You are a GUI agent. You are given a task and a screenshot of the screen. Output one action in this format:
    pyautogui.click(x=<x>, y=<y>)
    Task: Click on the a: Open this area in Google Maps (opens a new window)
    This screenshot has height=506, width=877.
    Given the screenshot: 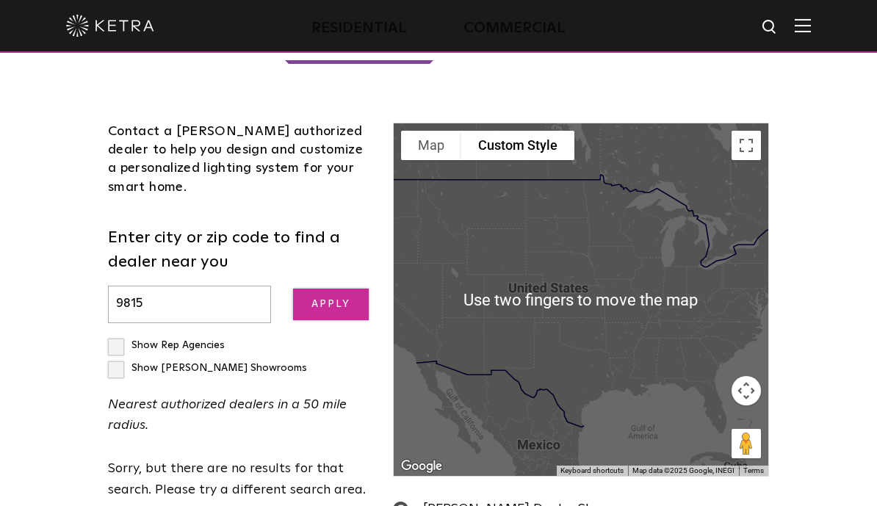 What is the action you would take?
    pyautogui.click(x=421, y=466)
    